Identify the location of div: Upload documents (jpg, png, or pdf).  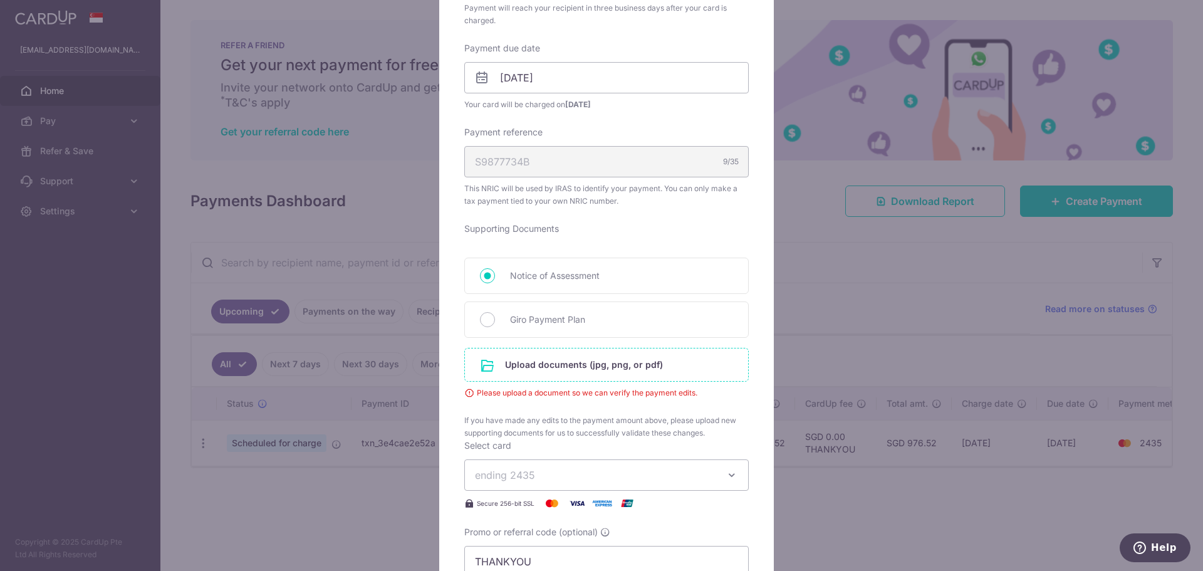
(606, 365).